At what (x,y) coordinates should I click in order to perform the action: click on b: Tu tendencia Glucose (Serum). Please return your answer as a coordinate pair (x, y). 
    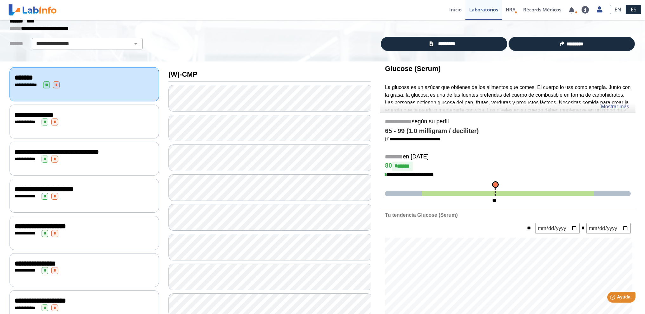
    Looking at the image, I should click on (421, 215).